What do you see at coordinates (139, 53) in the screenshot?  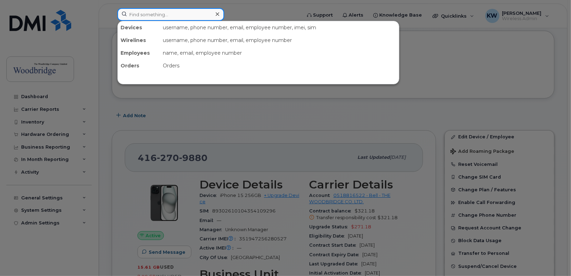 I see `div: Employees` at bounding box center [139, 53].